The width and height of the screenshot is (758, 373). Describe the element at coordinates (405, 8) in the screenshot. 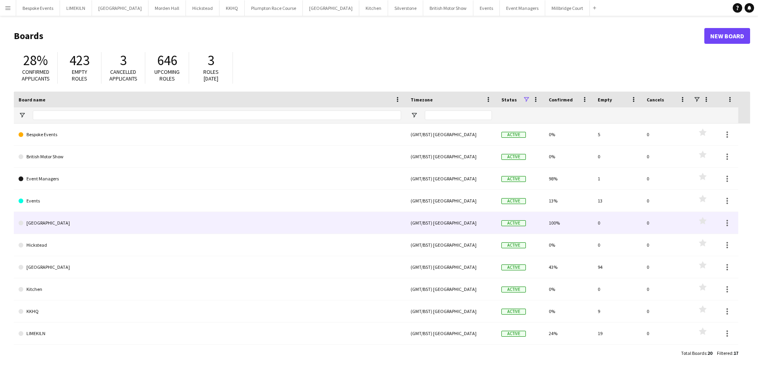

I see `button: Silverstone` at that location.